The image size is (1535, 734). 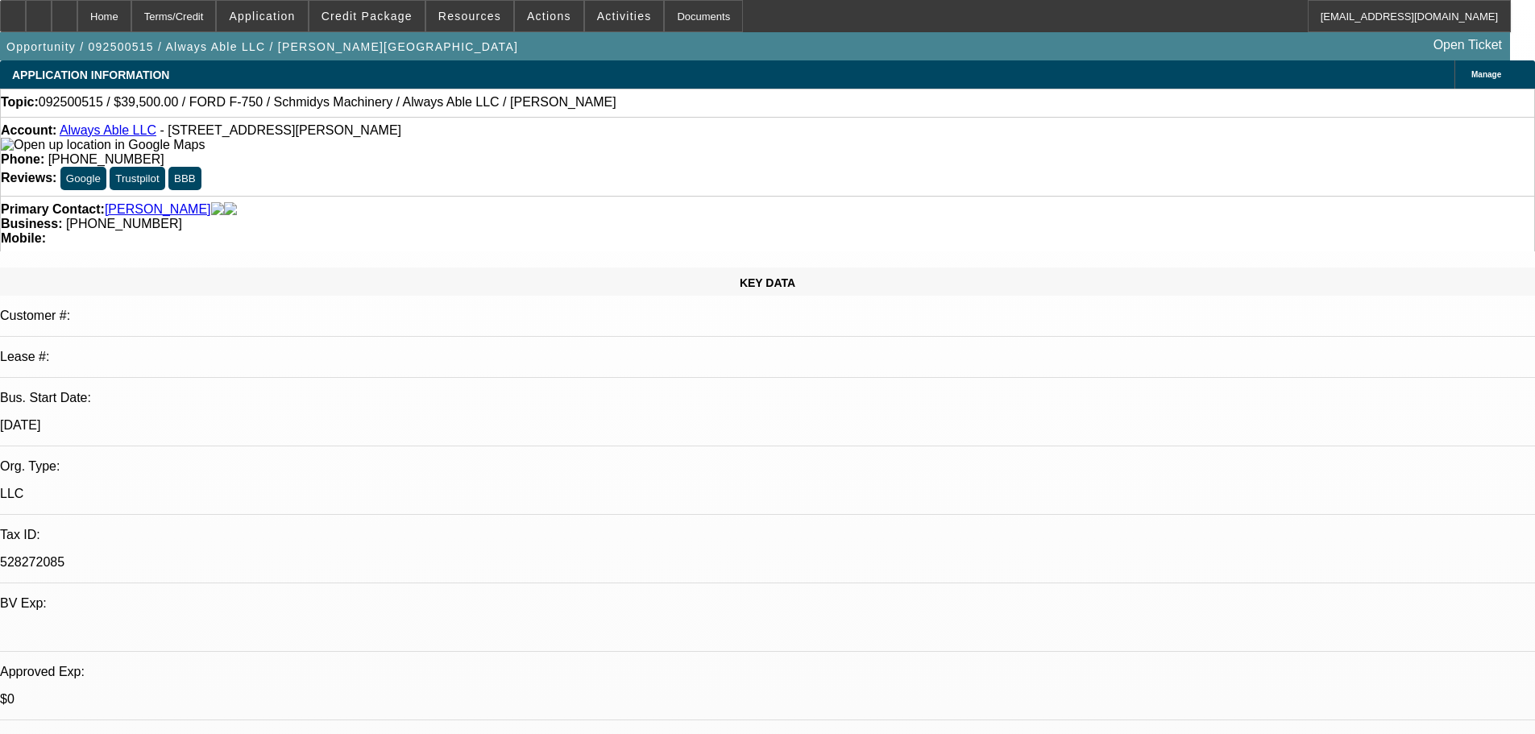 What do you see at coordinates (31, 223) in the screenshot?
I see `strong: Business:` at bounding box center [31, 223].